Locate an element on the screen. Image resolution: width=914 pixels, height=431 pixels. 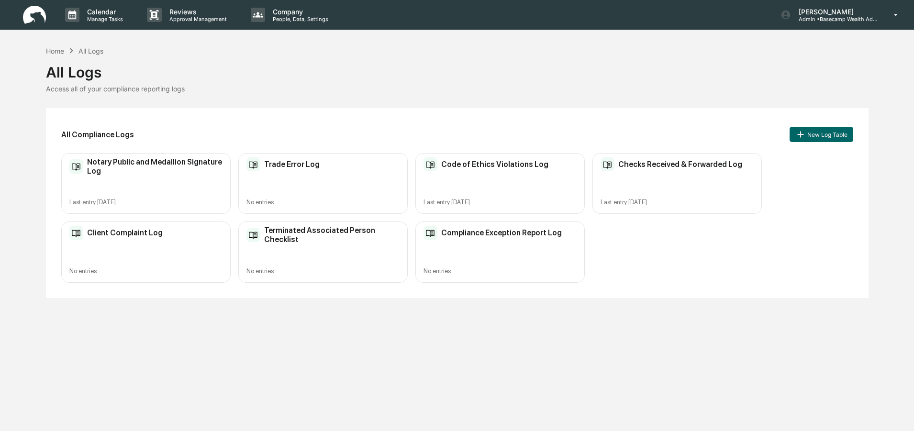
p: Reviews is located at coordinates (197, 11).